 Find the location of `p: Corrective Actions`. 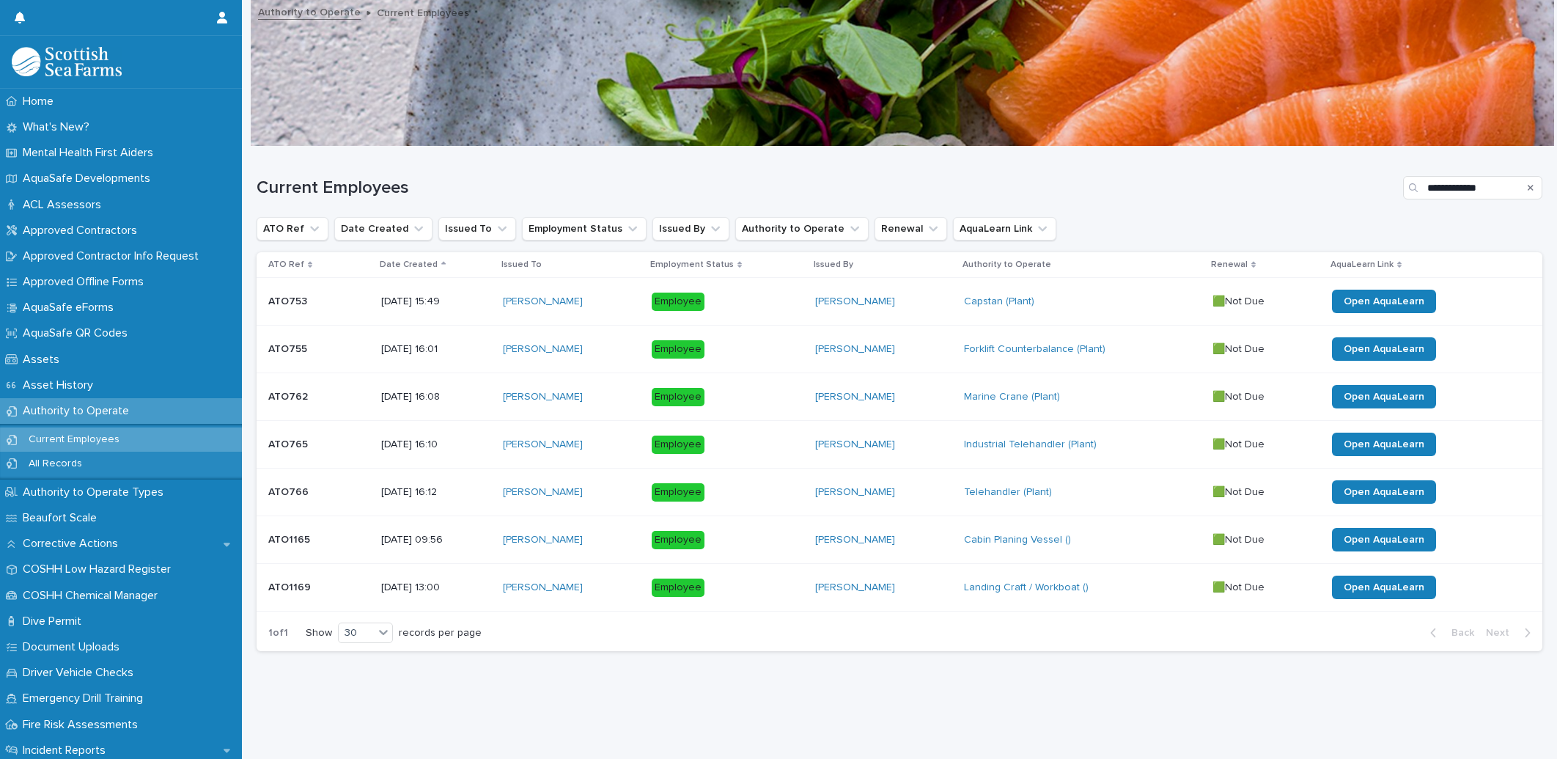

p: Corrective Actions is located at coordinates (73, 543).